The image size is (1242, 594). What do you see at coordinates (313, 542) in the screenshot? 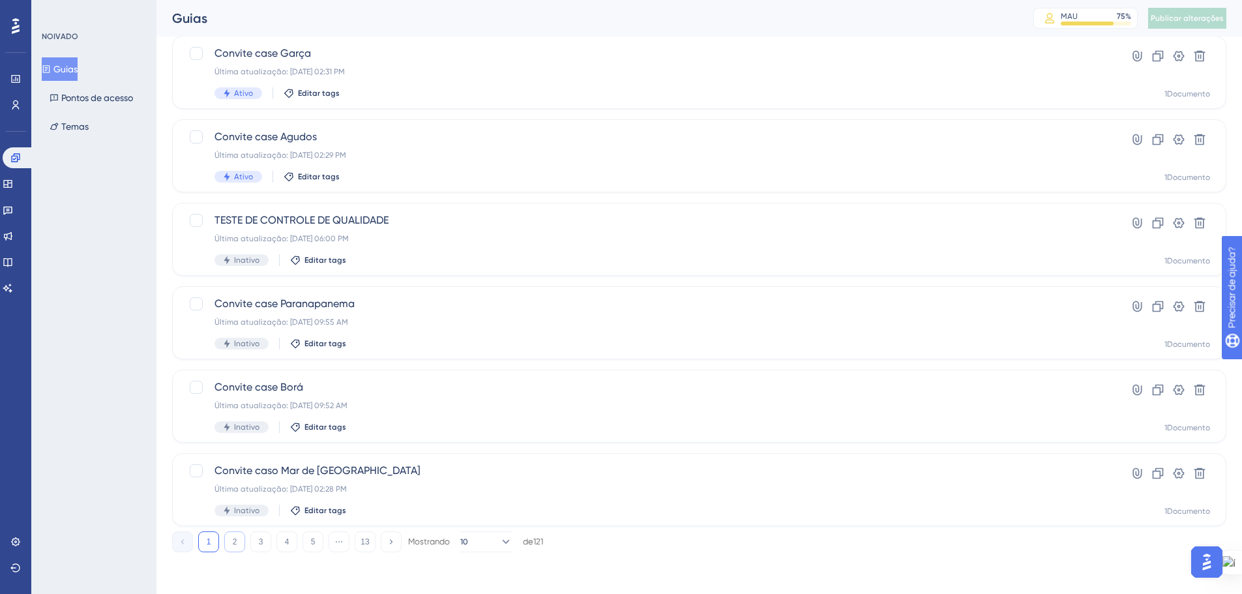
I see `font: 5` at bounding box center [313, 542].